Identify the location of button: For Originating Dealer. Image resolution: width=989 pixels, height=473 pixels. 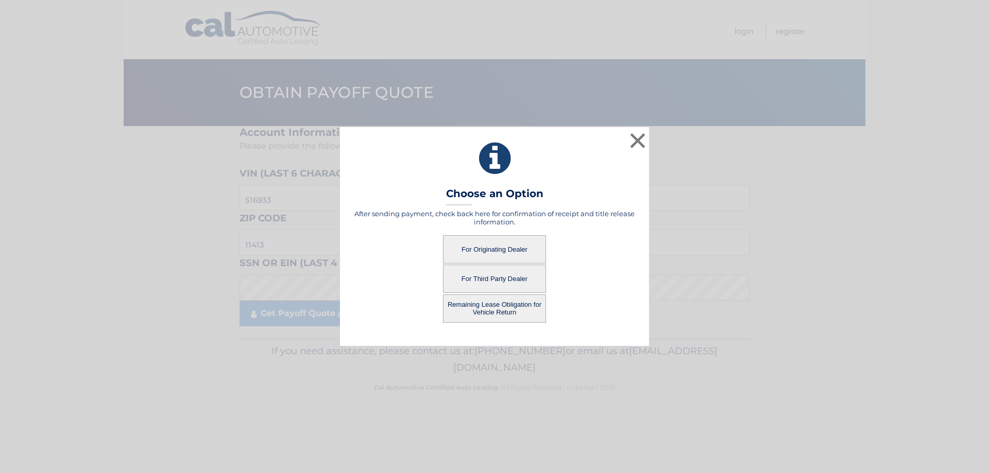
(495, 249).